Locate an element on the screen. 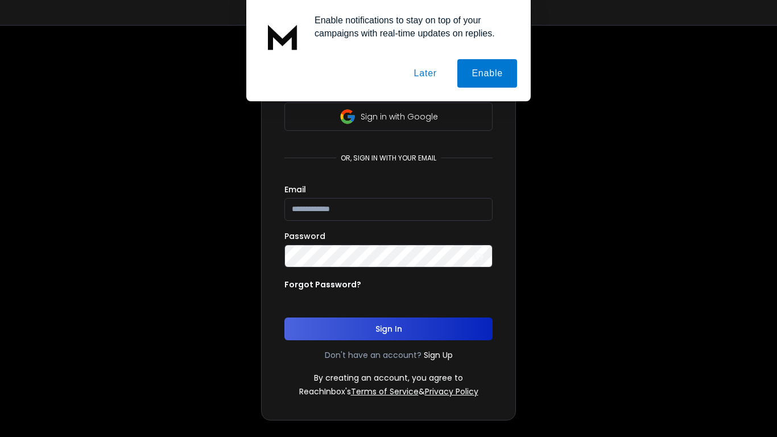 Image resolution: width=777 pixels, height=437 pixels. button: Sign in with Google is located at coordinates (389, 117).